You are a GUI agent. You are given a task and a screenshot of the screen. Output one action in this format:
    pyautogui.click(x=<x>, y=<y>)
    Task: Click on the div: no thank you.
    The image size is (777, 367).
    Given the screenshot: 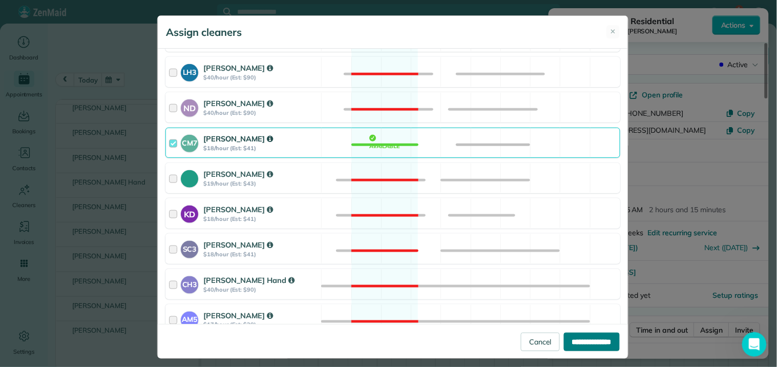 What is the action you would take?
    pyautogui.click(x=164, y=236)
    